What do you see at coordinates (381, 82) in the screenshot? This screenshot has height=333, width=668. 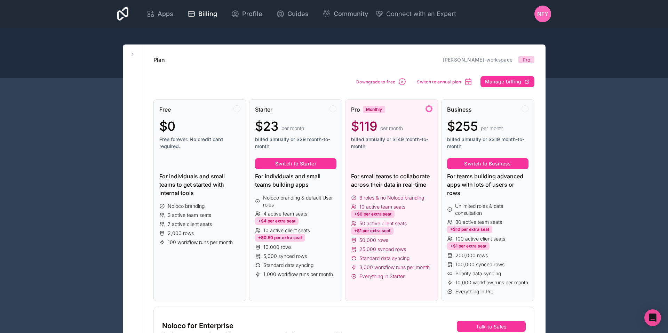 I see `button: Downgrade to free` at bounding box center [381, 82].